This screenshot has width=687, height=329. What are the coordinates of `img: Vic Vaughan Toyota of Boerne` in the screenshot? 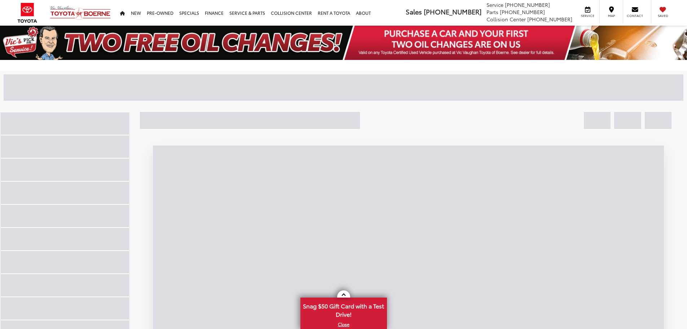 It's located at (80, 13).